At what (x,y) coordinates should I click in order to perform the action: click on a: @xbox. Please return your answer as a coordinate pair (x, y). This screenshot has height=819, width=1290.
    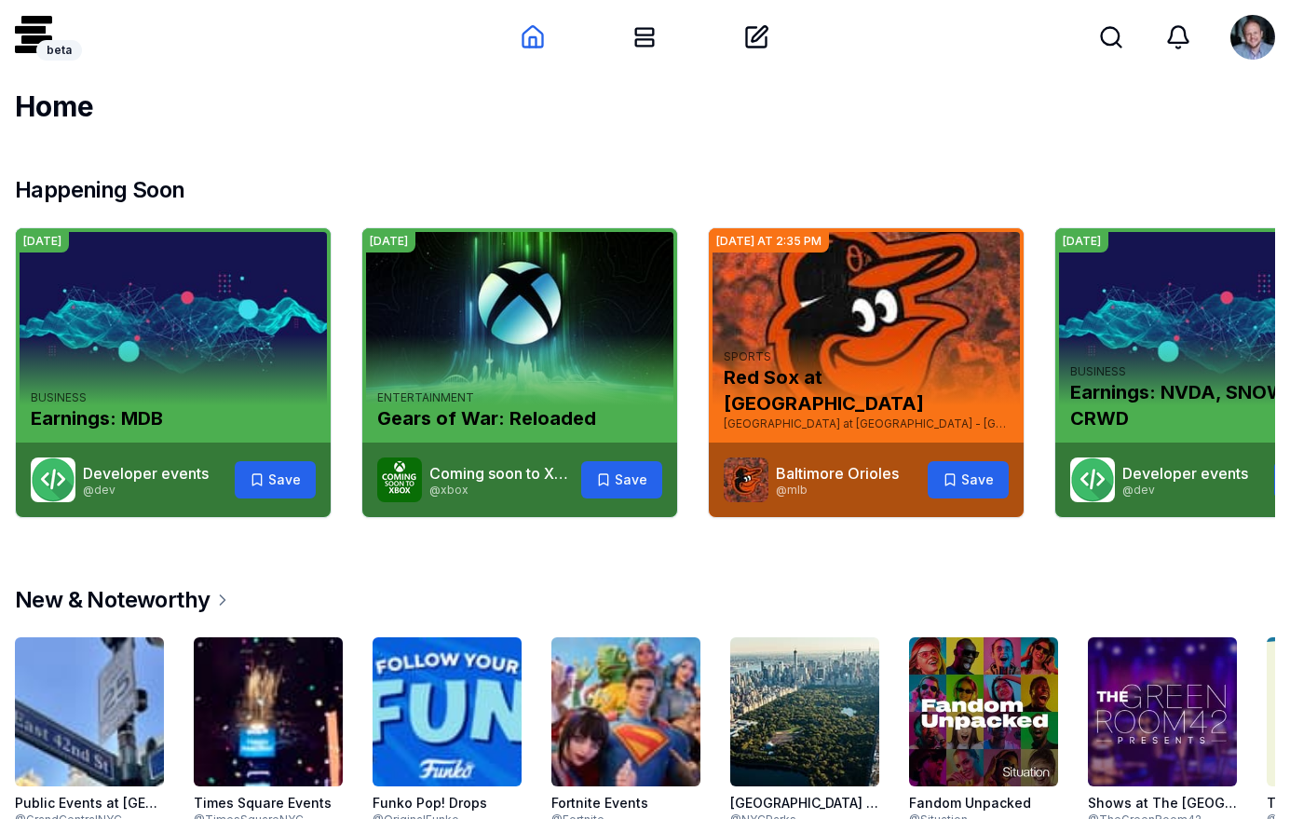
    Looking at the image, I should click on (449, 489).